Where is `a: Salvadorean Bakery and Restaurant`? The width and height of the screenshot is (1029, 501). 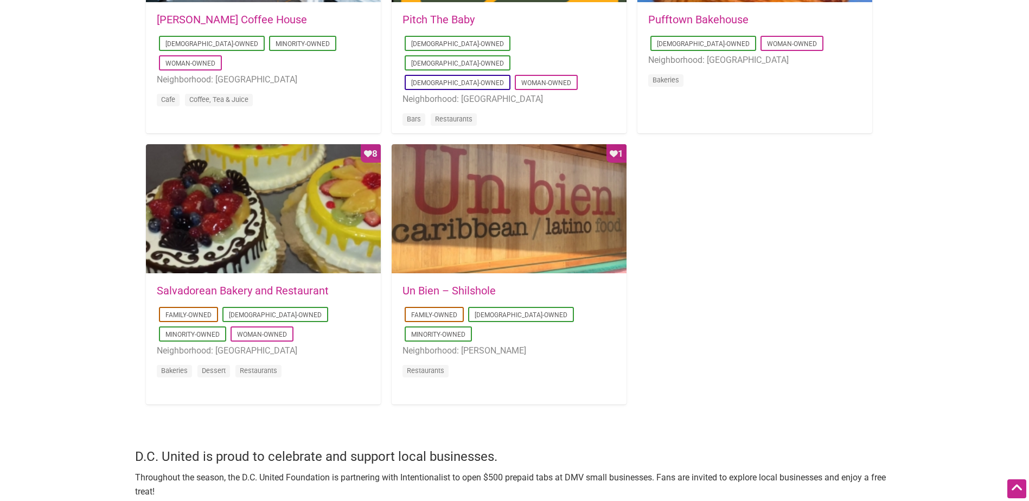
a: Salvadorean Bakery and Restaurant is located at coordinates (242, 291).